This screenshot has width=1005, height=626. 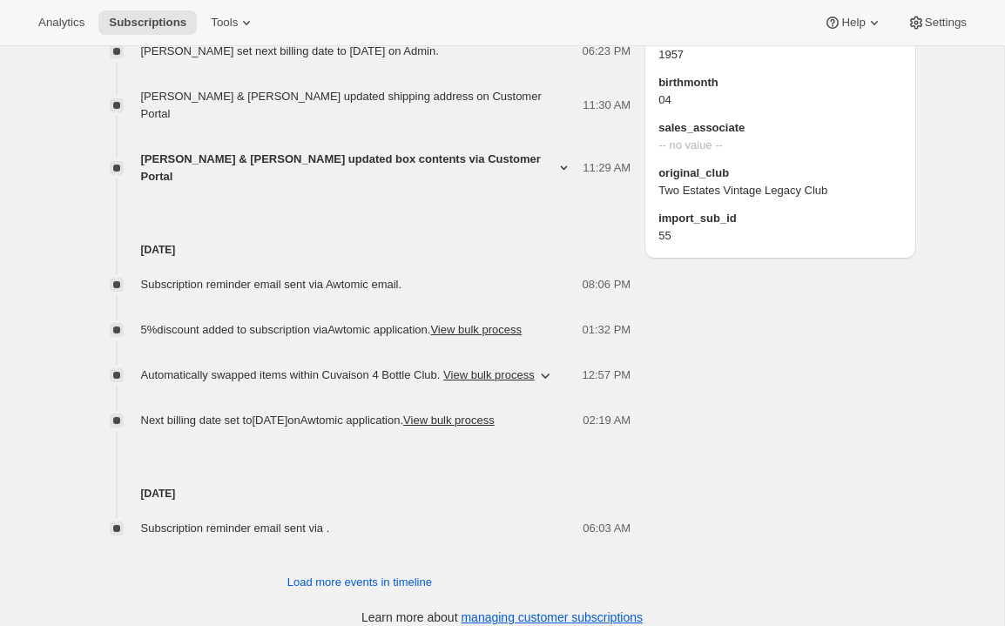 I want to click on span: 5% discount added to subscription via Awtomic application ., so click(x=331, y=329).